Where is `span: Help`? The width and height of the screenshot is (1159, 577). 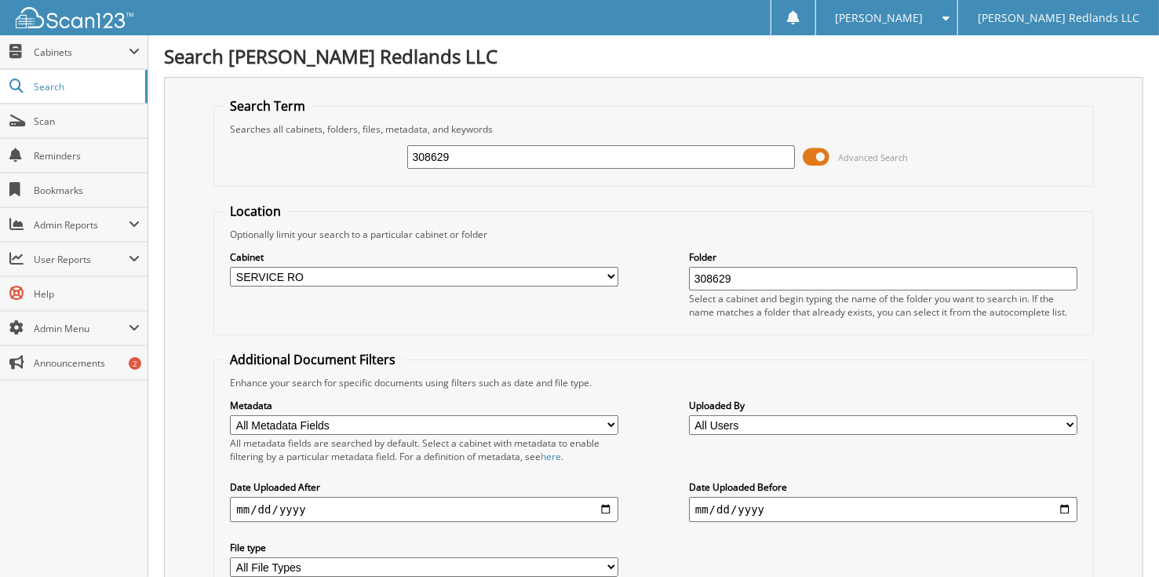 span: Help is located at coordinates (86, 293).